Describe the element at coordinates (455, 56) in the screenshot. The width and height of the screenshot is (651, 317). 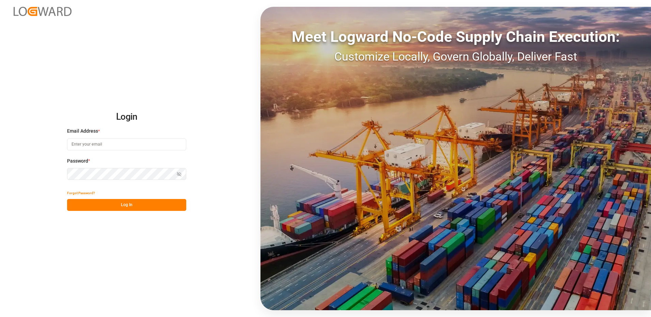
I see `div: Customize Locally, Govern Globally, Deliver Fast` at that location.